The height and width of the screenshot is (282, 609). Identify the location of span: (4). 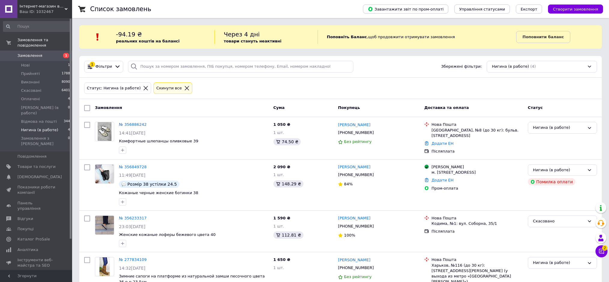
(533, 66).